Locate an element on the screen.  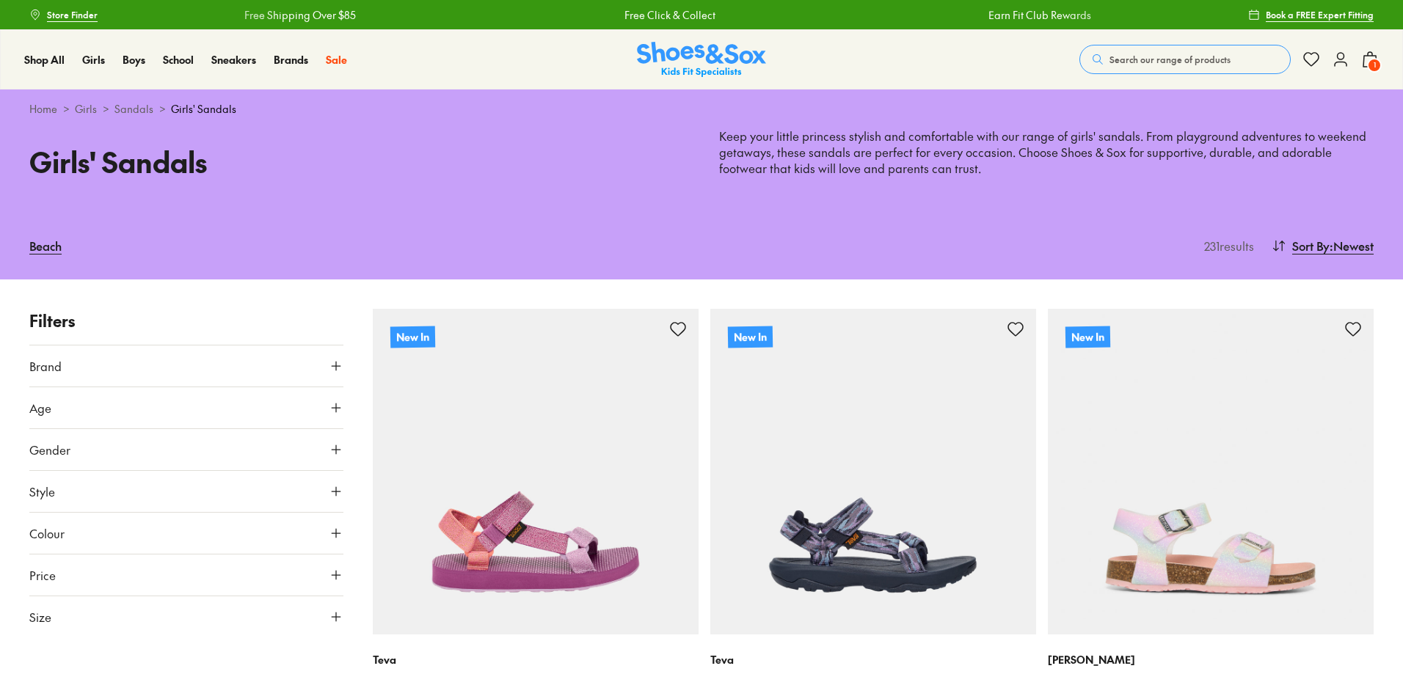
span: Search our range of products is located at coordinates (1170, 59).